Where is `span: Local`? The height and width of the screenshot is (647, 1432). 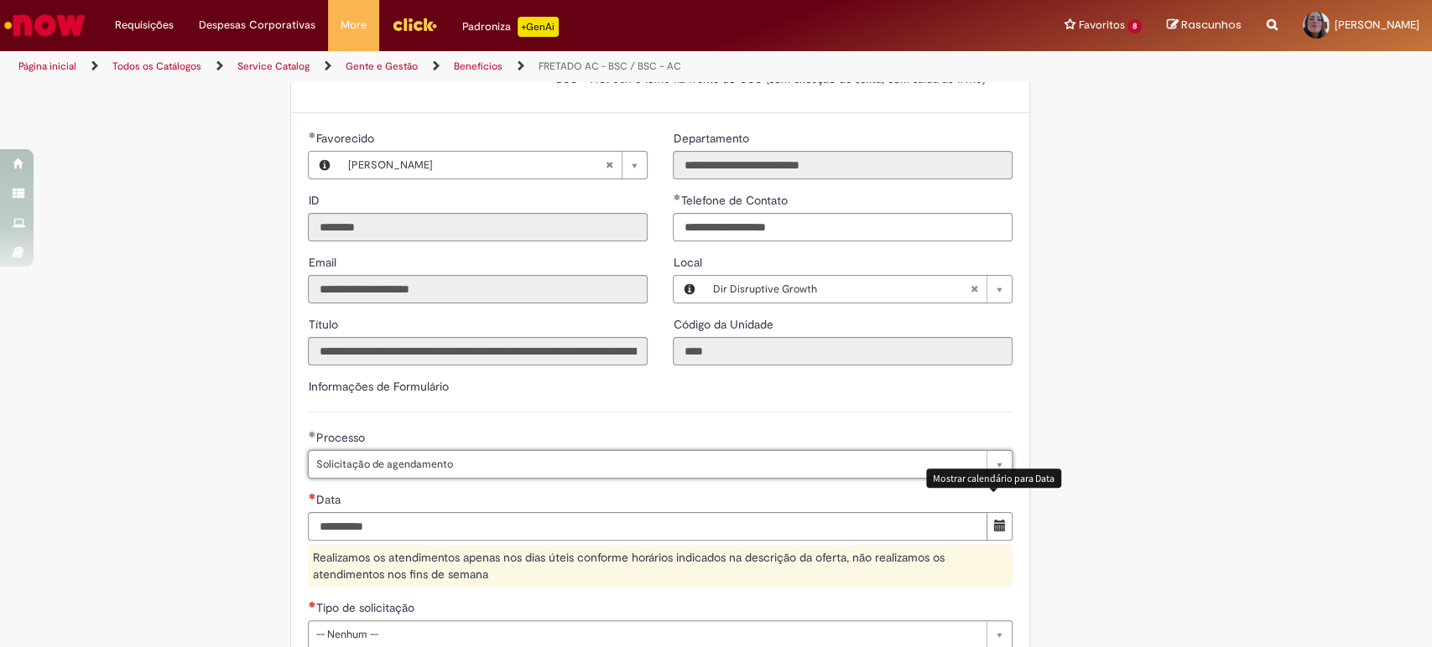 span: Local is located at coordinates (689, 263).